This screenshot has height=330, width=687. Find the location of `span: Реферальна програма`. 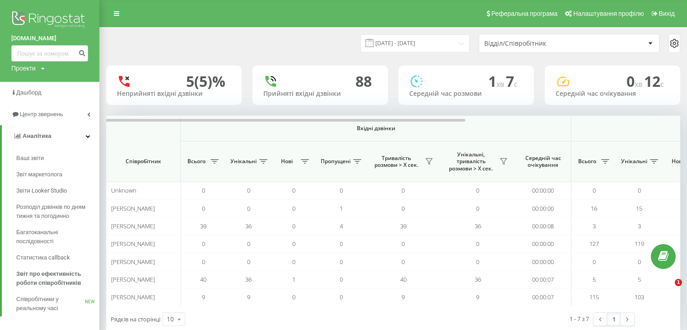

span: Реферальна програма is located at coordinates (525, 14).